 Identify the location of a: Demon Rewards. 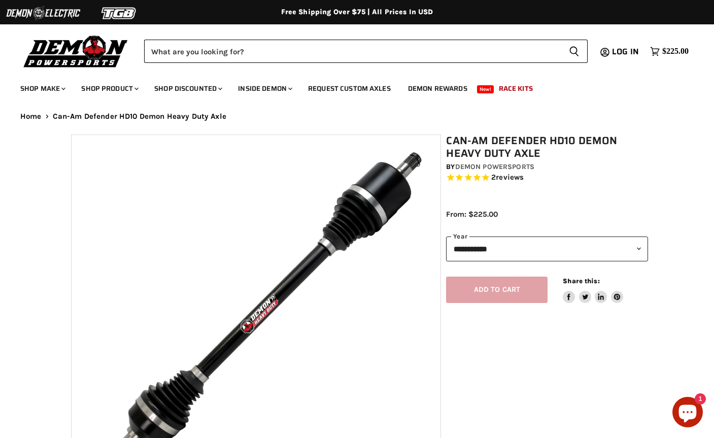
(438, 88).